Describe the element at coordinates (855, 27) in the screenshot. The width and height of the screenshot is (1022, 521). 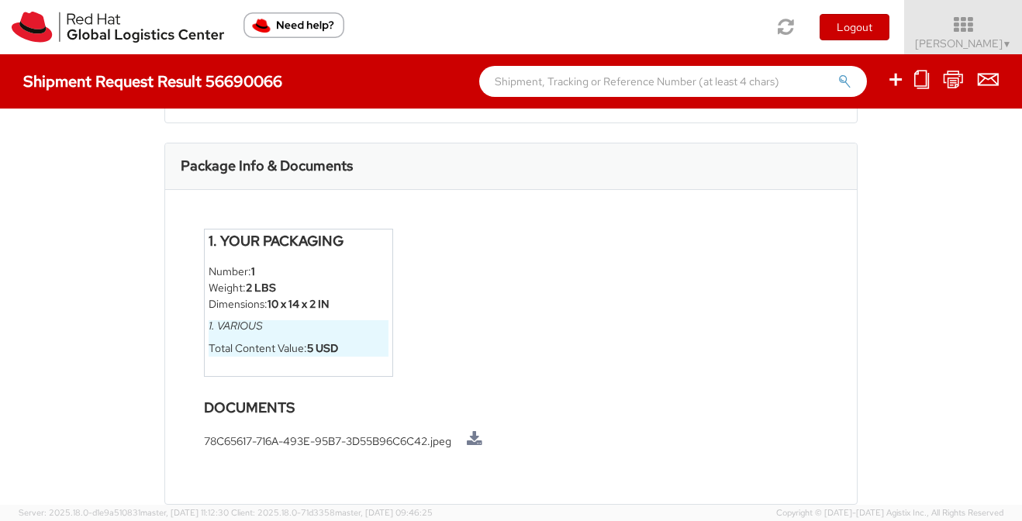
I see `button: Logout` at that location.